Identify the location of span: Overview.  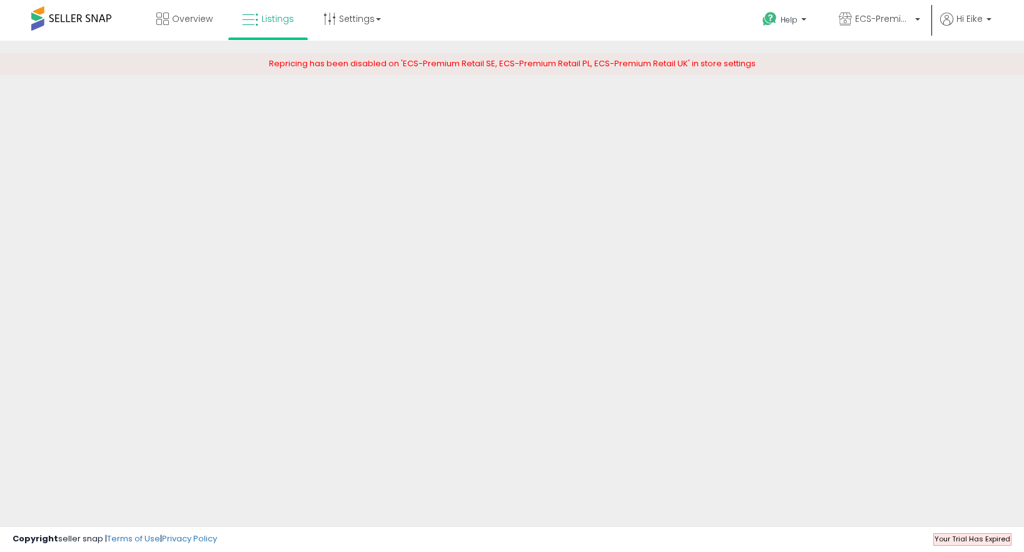
(192, 19).